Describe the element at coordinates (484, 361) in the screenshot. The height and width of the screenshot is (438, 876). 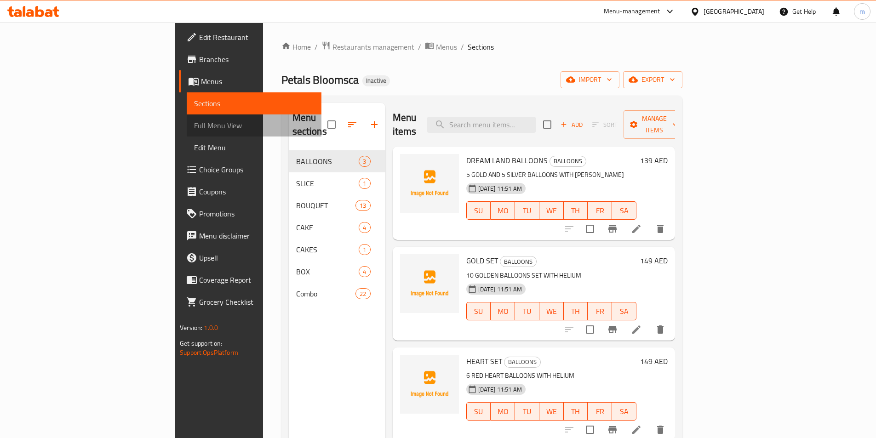
I see `span: HEART SET` at that location.